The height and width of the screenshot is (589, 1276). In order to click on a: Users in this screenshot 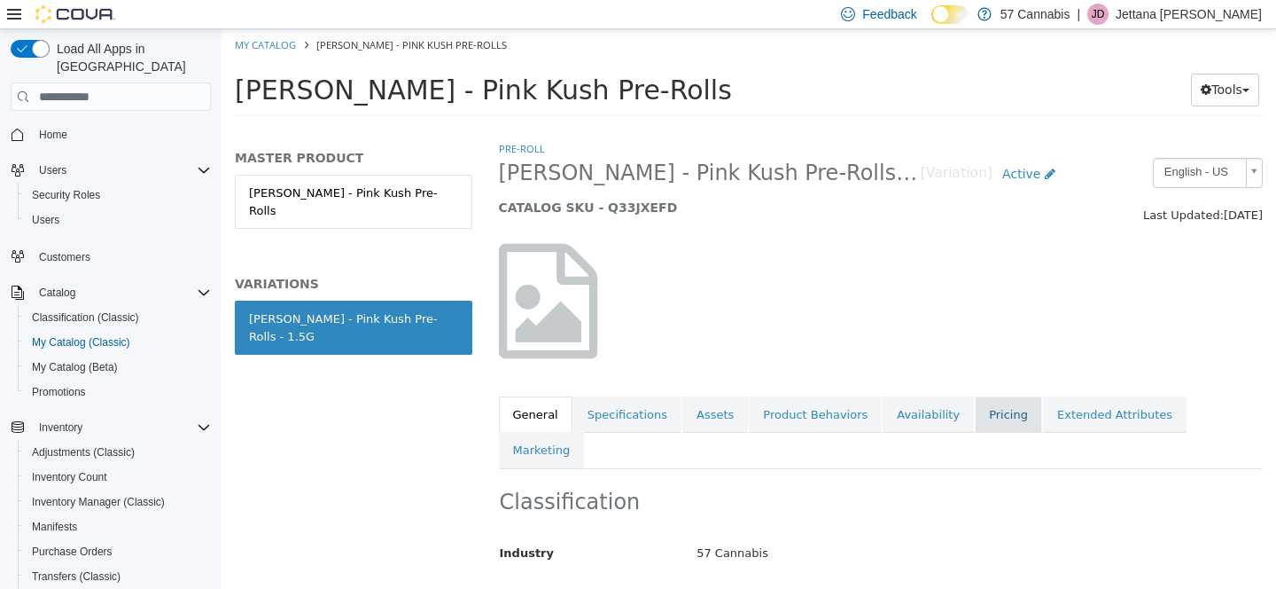, I will do `click(45, 220)`.